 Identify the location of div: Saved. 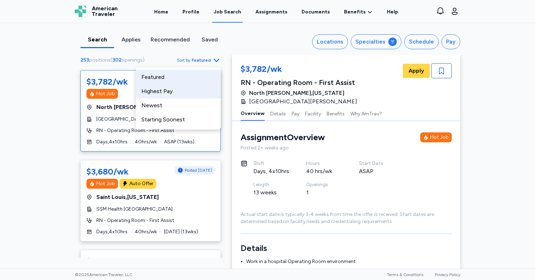
(210, 40).